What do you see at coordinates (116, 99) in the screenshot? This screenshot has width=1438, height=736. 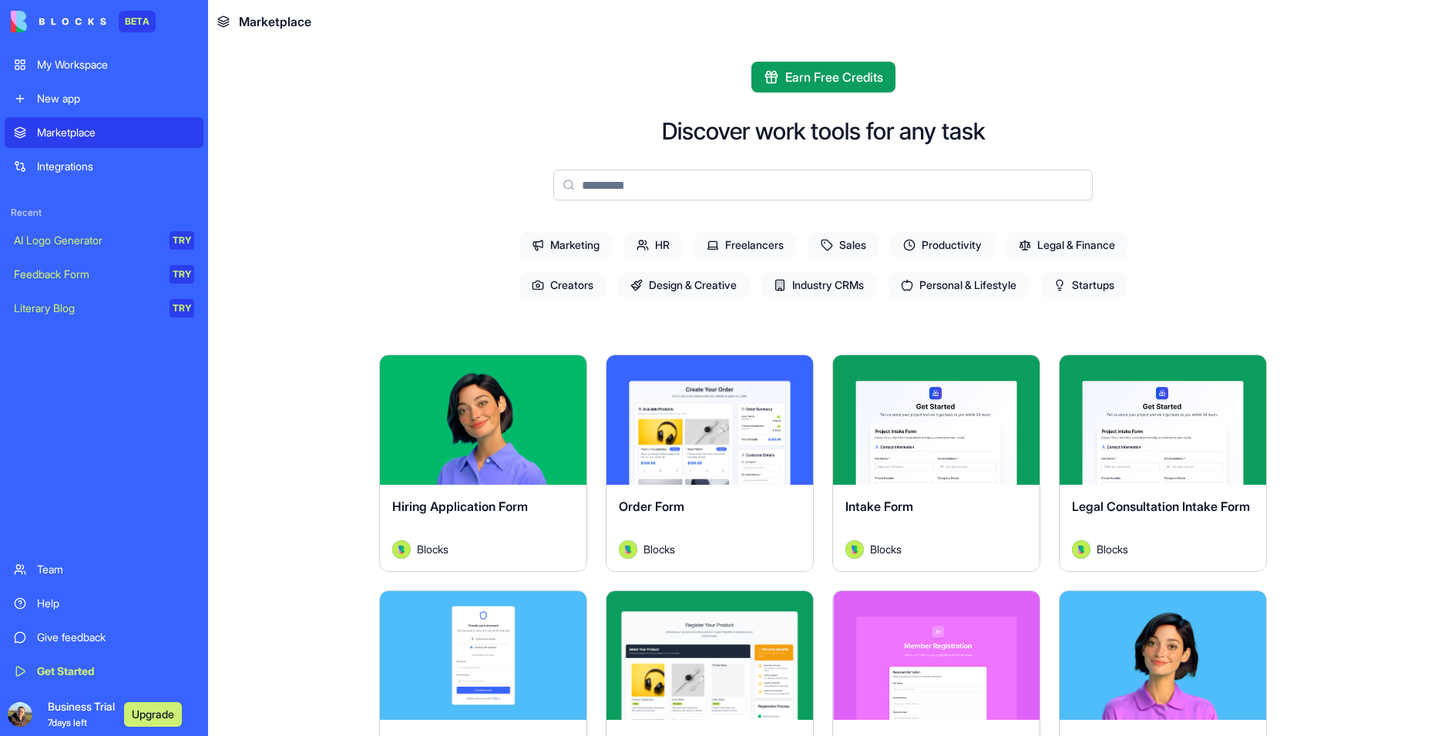 I see `div: New app` at bounding box center [116, 99].